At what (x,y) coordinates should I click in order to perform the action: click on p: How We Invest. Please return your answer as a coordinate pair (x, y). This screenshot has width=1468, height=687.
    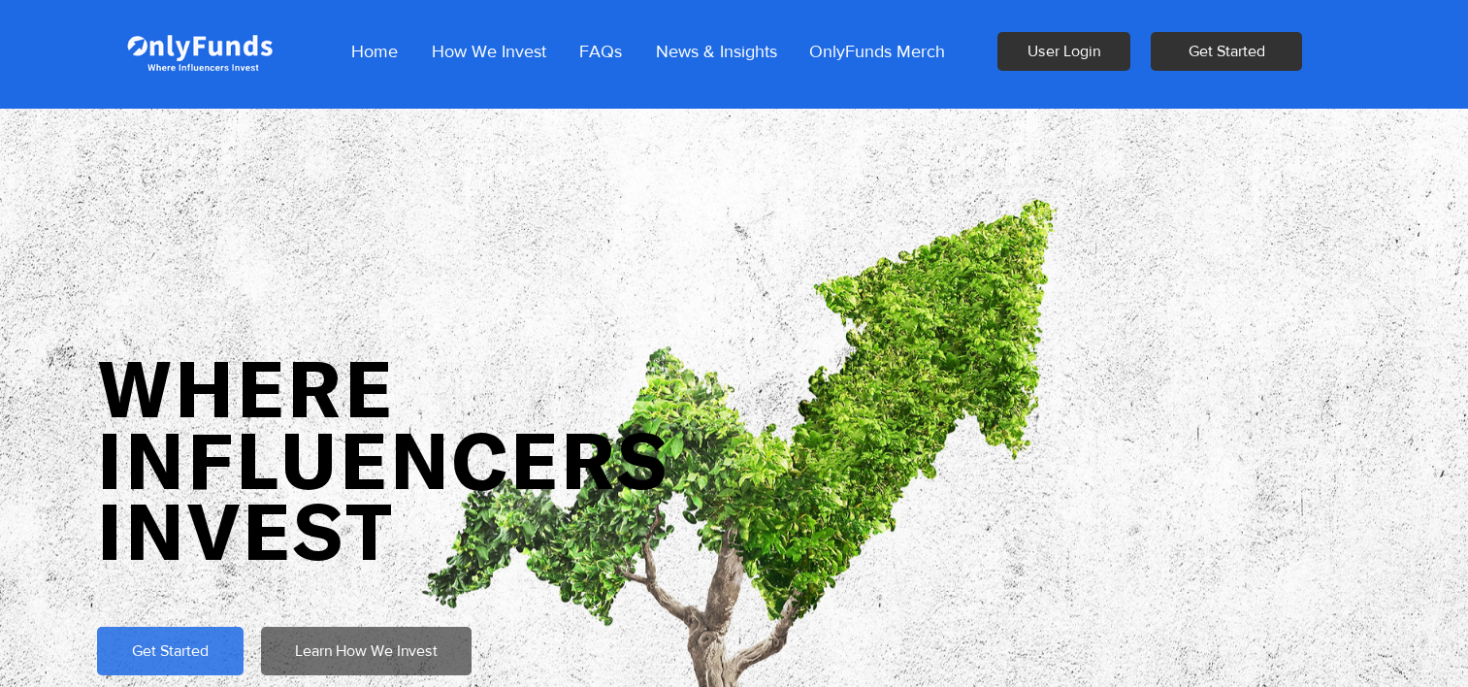
    Looking at the image, I should click on (489, 51).